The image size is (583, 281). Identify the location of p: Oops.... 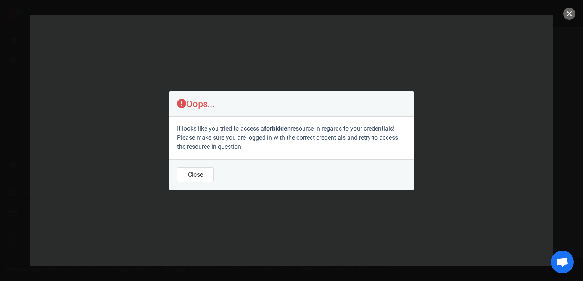
(291, 104).